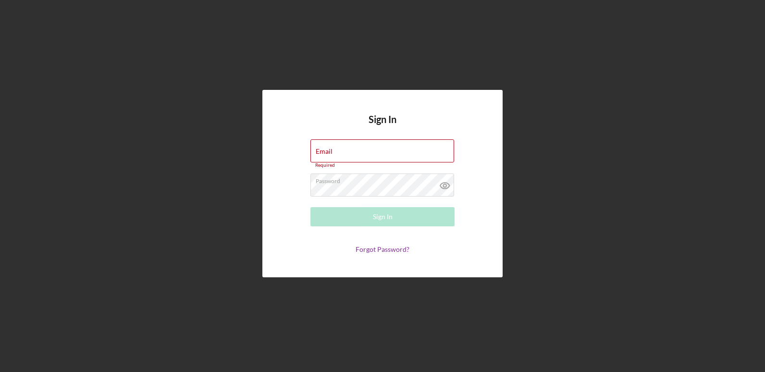 Image resolution: width=765 pixels, height=372 pixels. Describe the element at coordinates (383, 217) in the screenshot. I see `div: Sign In` at that location.